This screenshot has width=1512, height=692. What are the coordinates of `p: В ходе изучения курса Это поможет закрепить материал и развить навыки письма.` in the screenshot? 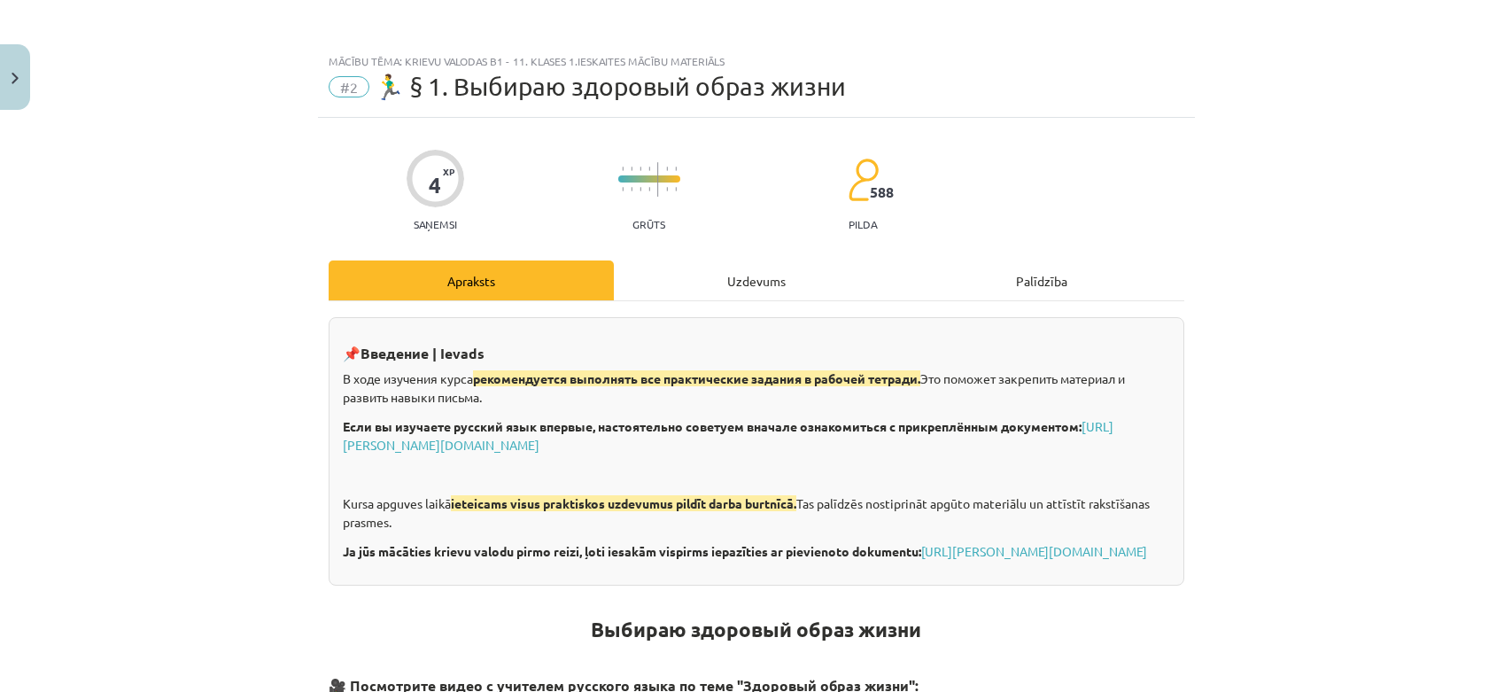 It's located at (756, 388).